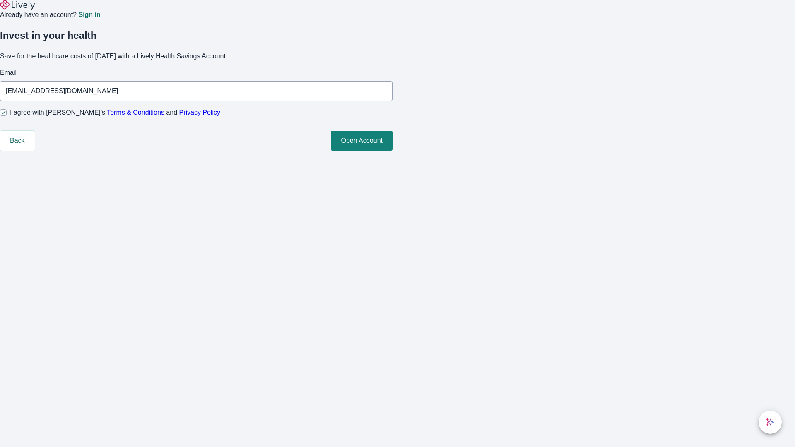 This screenshot has width=795, height=447. Describe the element at coordinates (770, 422) in the screenshot. I see `button: chat` at that location.